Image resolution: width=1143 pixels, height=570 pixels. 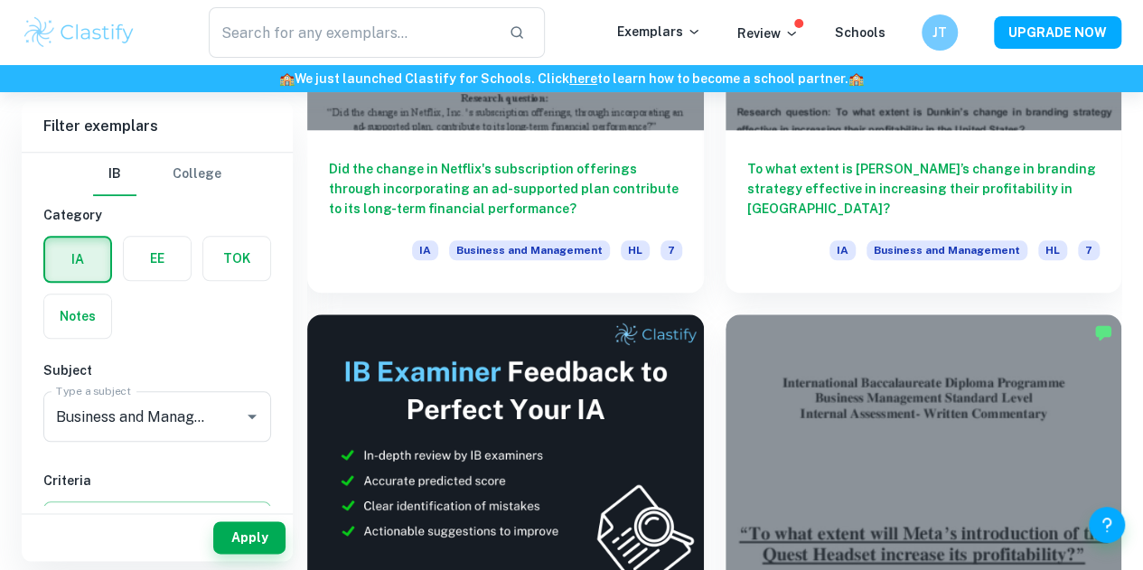 I want to click on p: Exemplars, so click(x=658, y=32).